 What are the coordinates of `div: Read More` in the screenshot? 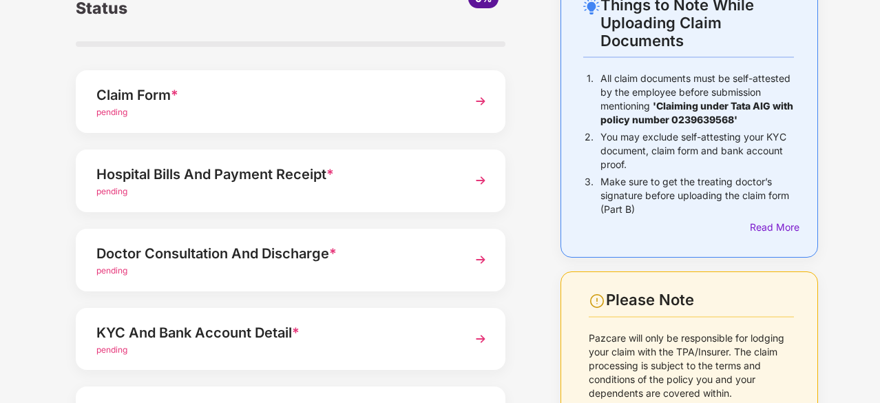 It's located at (772, 227).